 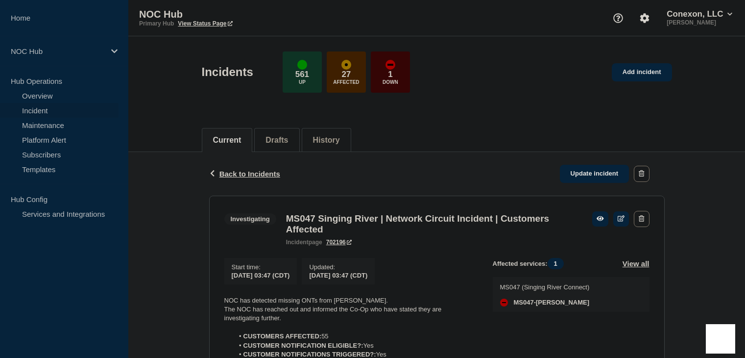 I want to click on h3: MS047 Singing River | Network Circuit Incident | Customers Affected, so click(x=434, y=224).